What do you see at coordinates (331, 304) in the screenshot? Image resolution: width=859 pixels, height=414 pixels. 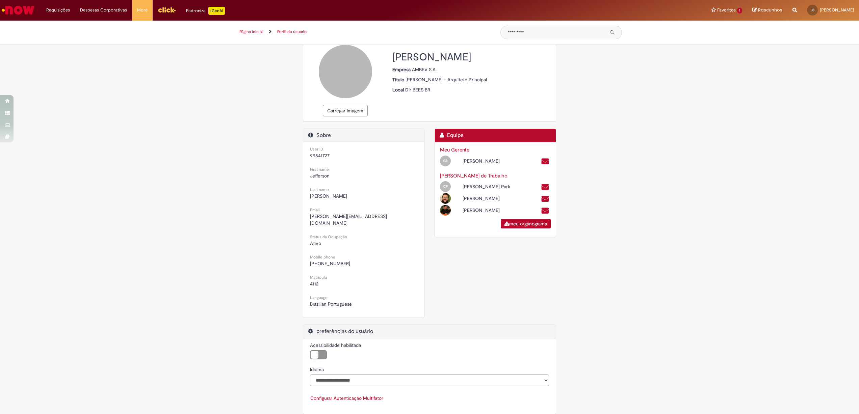 I see `span: Brazilian Portuguese` at bounding box center [331, 304].